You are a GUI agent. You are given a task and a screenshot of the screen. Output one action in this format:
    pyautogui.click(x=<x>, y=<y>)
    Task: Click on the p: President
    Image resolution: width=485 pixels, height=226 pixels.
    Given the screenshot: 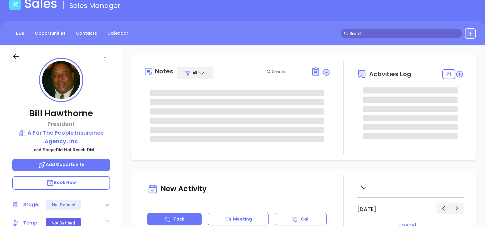 What is the action you would take?
    pyautogui.click(x=61, y=124)
    